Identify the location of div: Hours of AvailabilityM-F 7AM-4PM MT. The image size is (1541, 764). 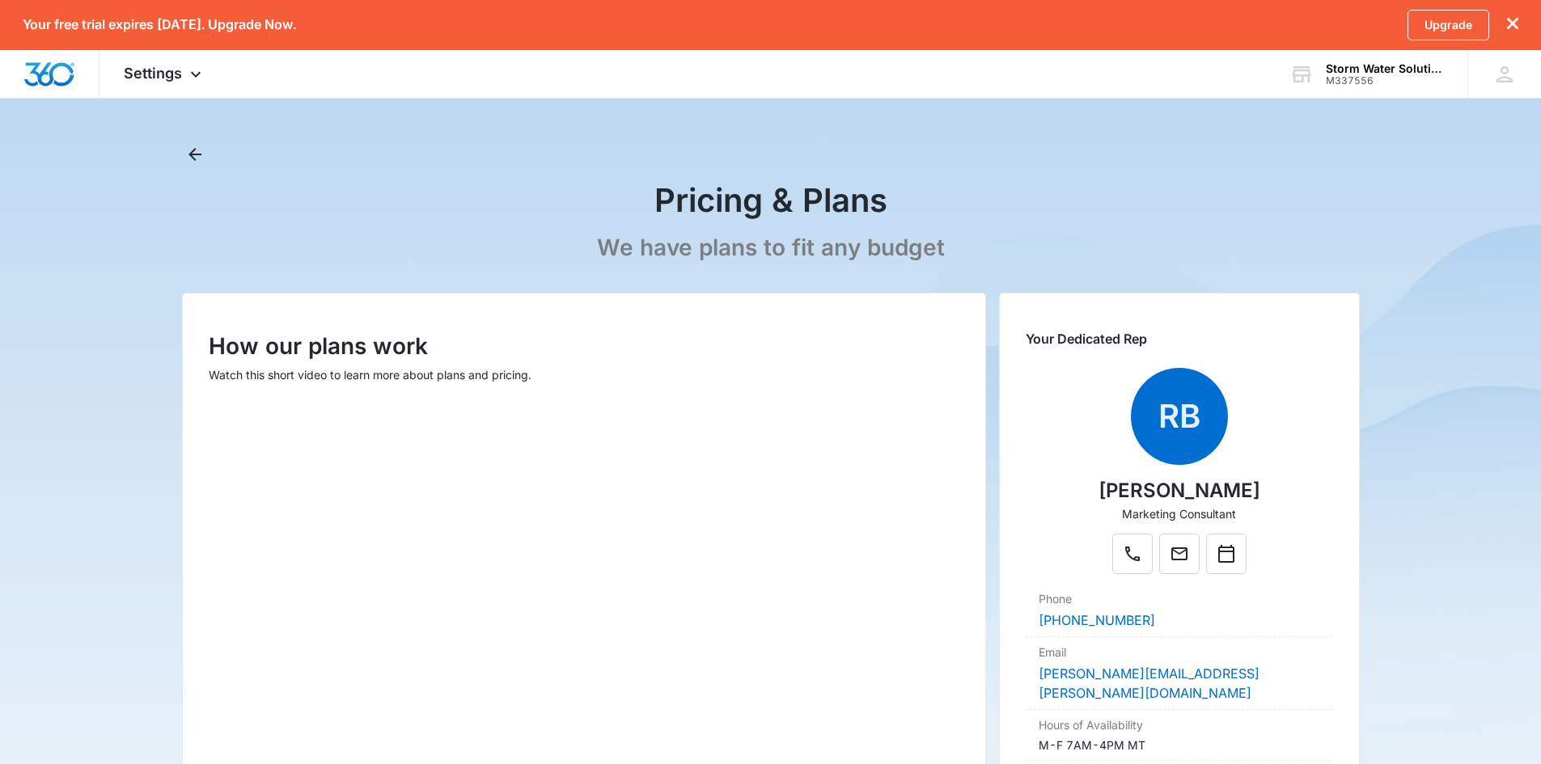
(1178, 735).